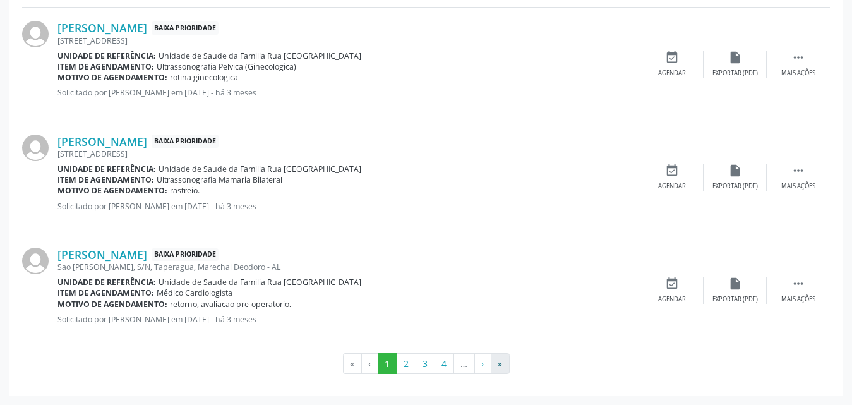  I want to click on span: Ultrassonografia Pelvica (Ginecologica), so click(226, 66).